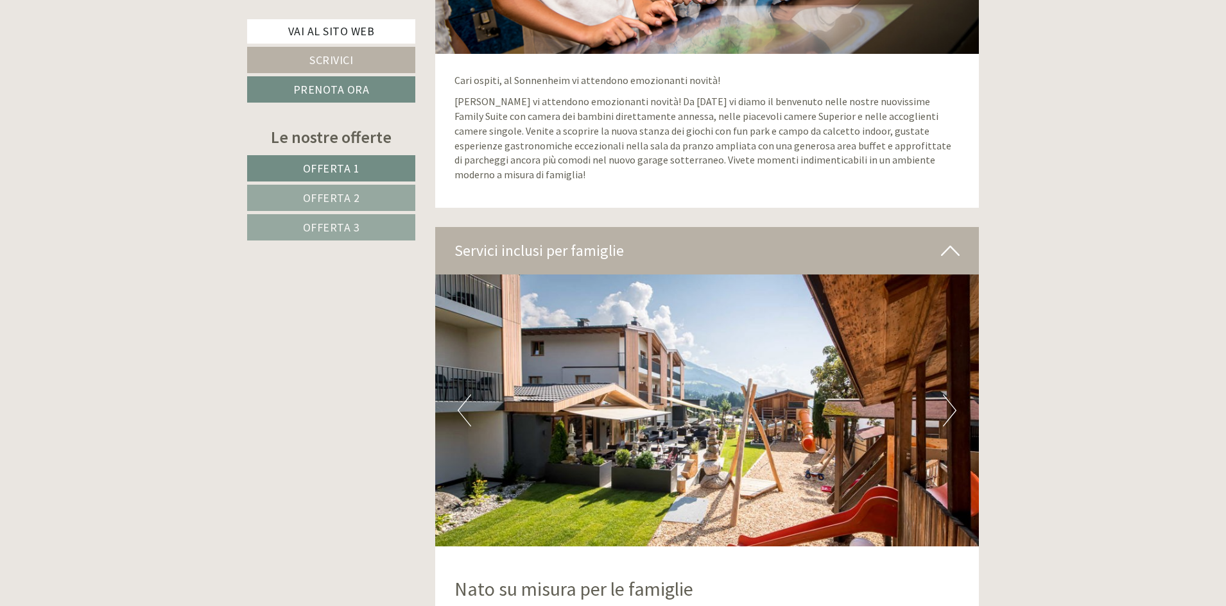 Image resolution: width=1226 pixels, height=606 pixels. Describe the element at coordinates (707, 251) in the screenshot. I see `div: Servici inclusi per famiglie` at that location.